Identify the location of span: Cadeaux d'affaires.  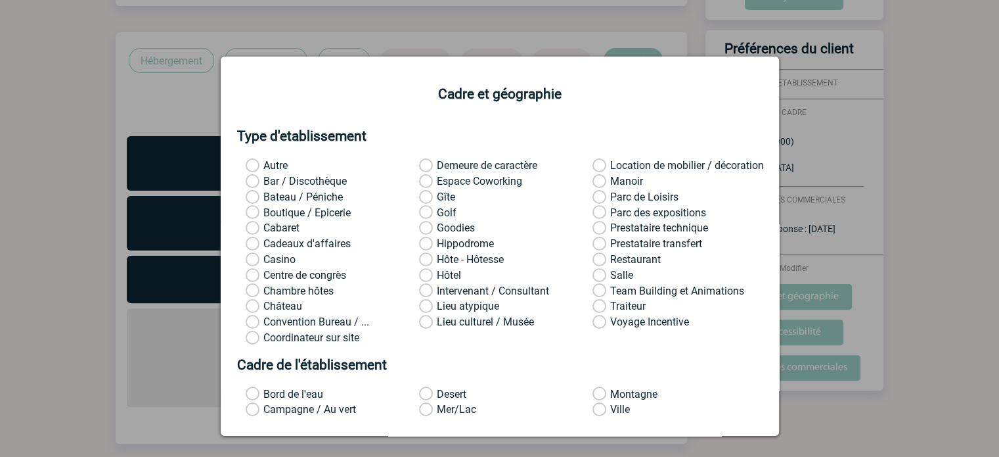
(307, 243).